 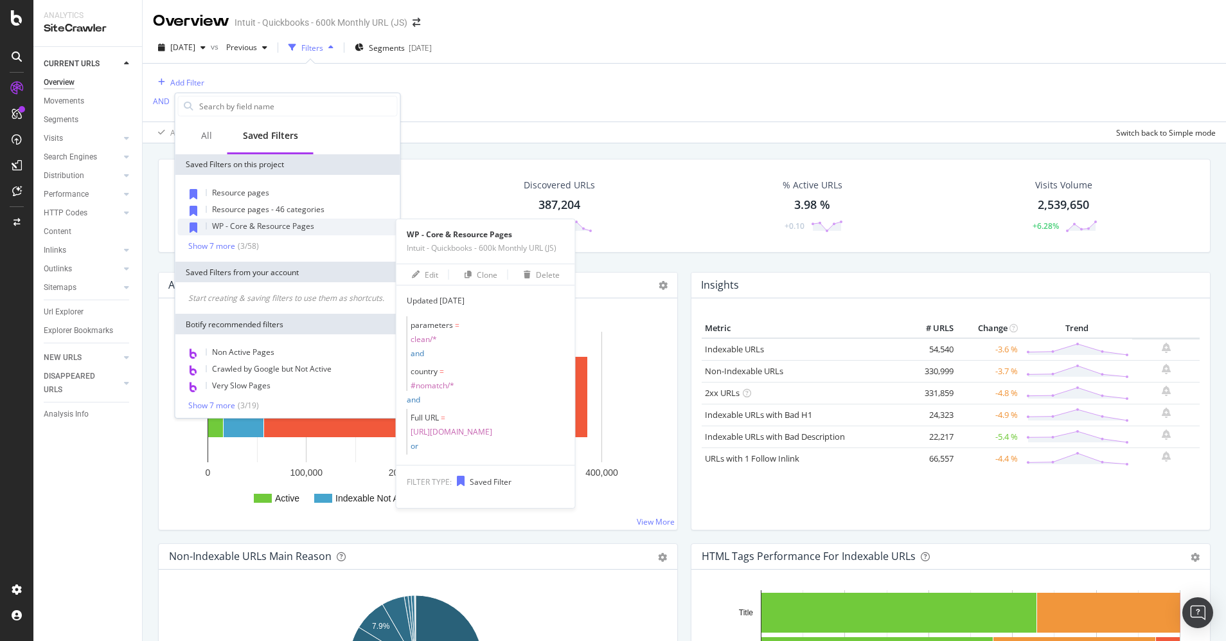 I want to click on td: -5.4 %, so click(x=989, y=436).